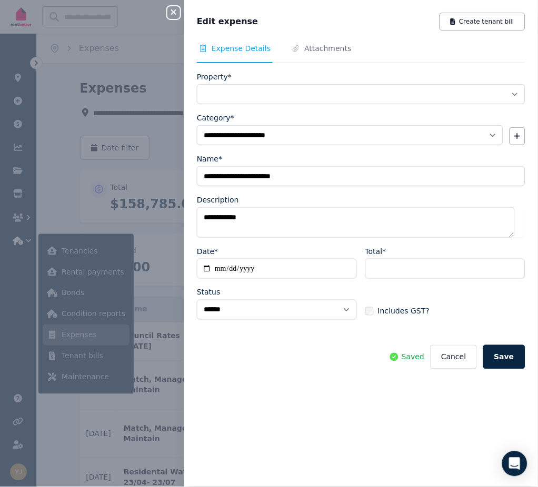 This screenshot has height=487, width=538. Describe the element at coordinates (482, 22) in the screenshot. I see `button: Create tenant bill` at that location.